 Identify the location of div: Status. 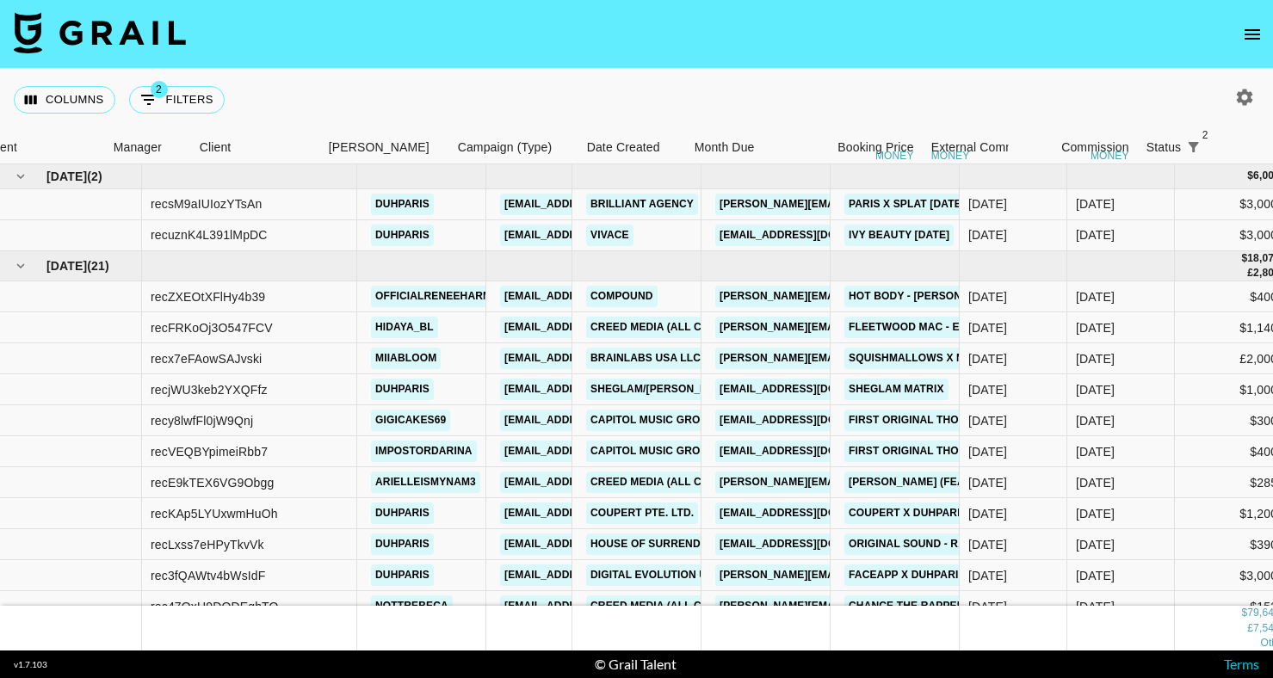
(1203, 147).